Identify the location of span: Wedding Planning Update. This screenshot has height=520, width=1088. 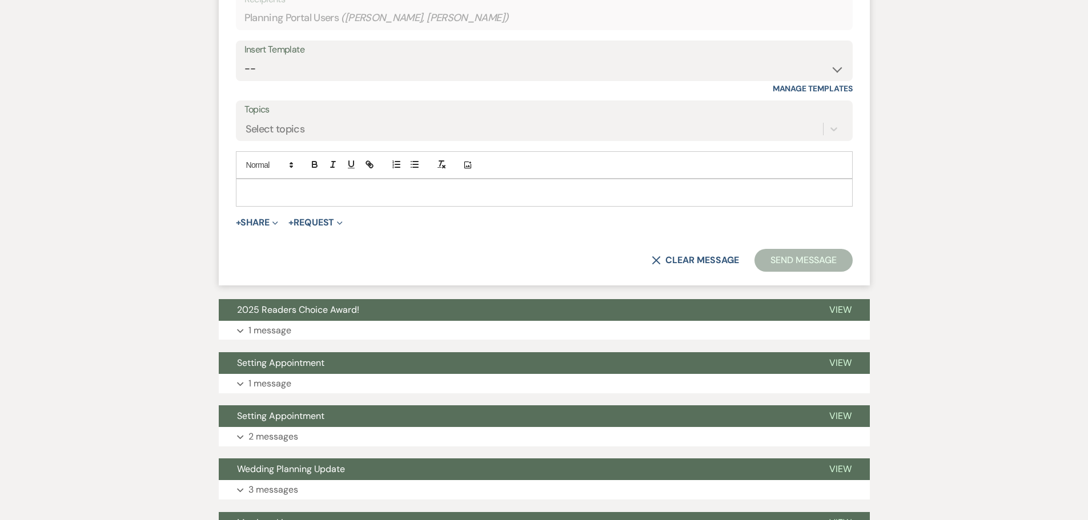
(291, 469).